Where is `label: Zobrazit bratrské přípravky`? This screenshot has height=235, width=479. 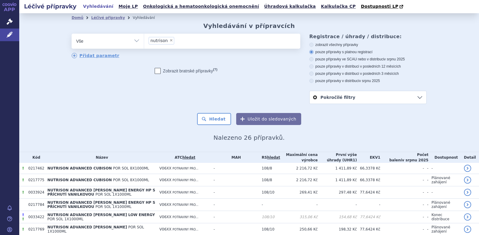
label: Zobrazit bratrské přípravky is located at coordinates (186, 71).